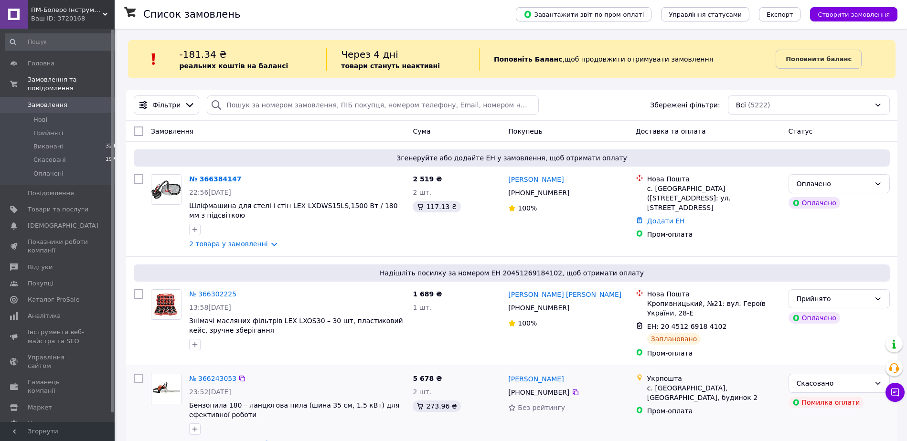 This screenshot has width=907, height=441. Describe the element at coordinates (48, 147) in the screenshot. I see `span: Виконані` at that location.